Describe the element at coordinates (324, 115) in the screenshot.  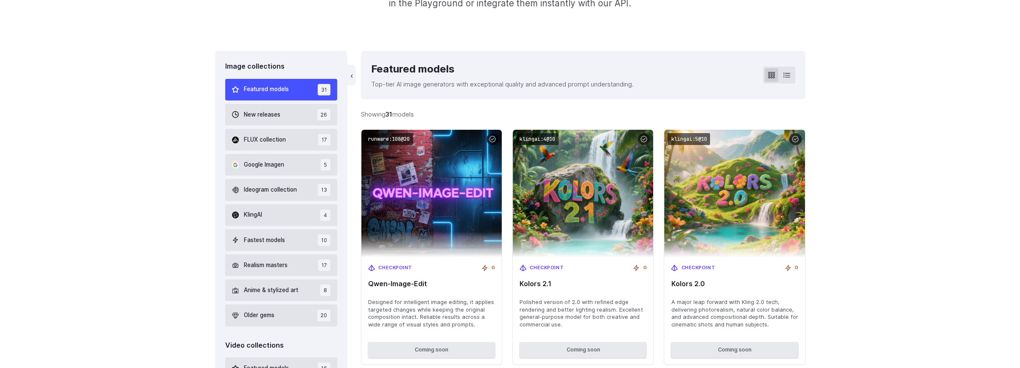
I see `span: 26` at that location.